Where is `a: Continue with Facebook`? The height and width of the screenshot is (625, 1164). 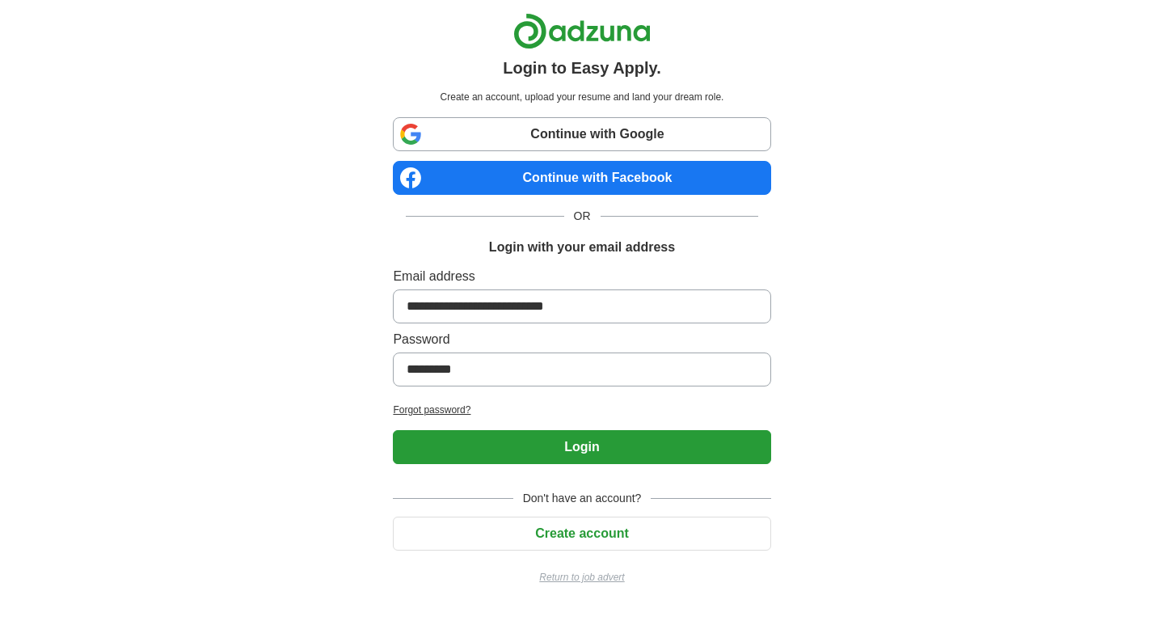
a: Continue with Facebook is located at coordinates (581, 178).